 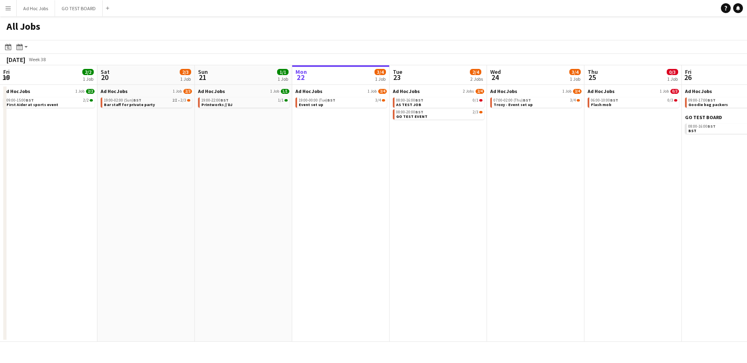 I want to click on span: 22, so click(x=300, y=77).